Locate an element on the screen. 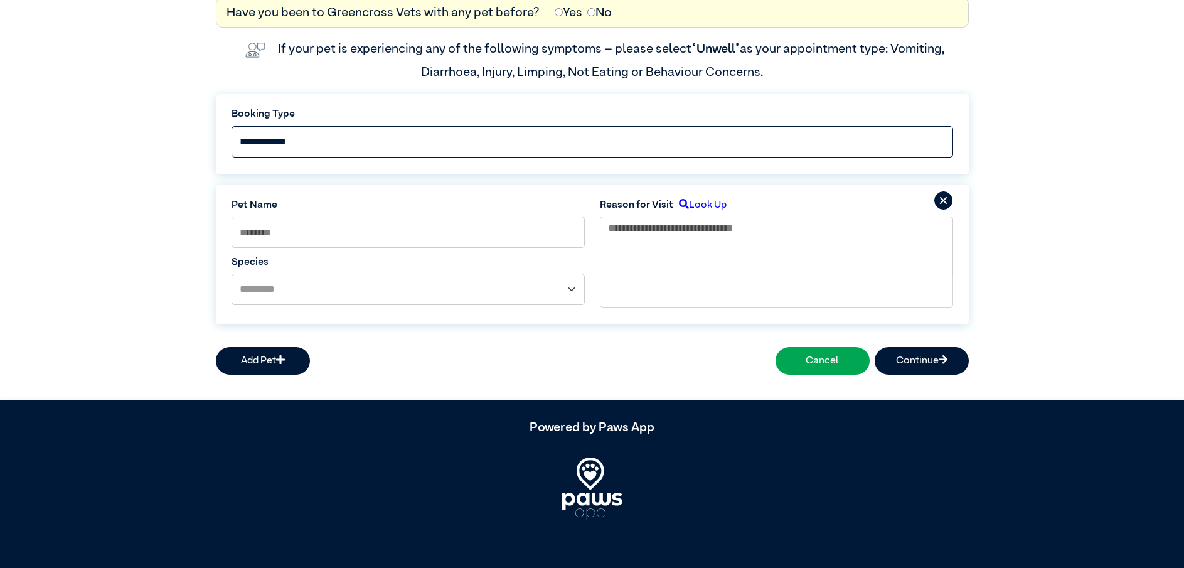 This screenshot has width=1184, height=568. button: Continue is located at coordinates (922, 361).